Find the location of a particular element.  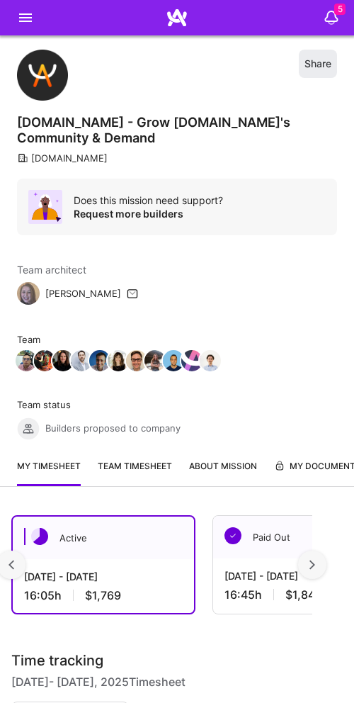

span: Share is located at coordinates (318, 64).